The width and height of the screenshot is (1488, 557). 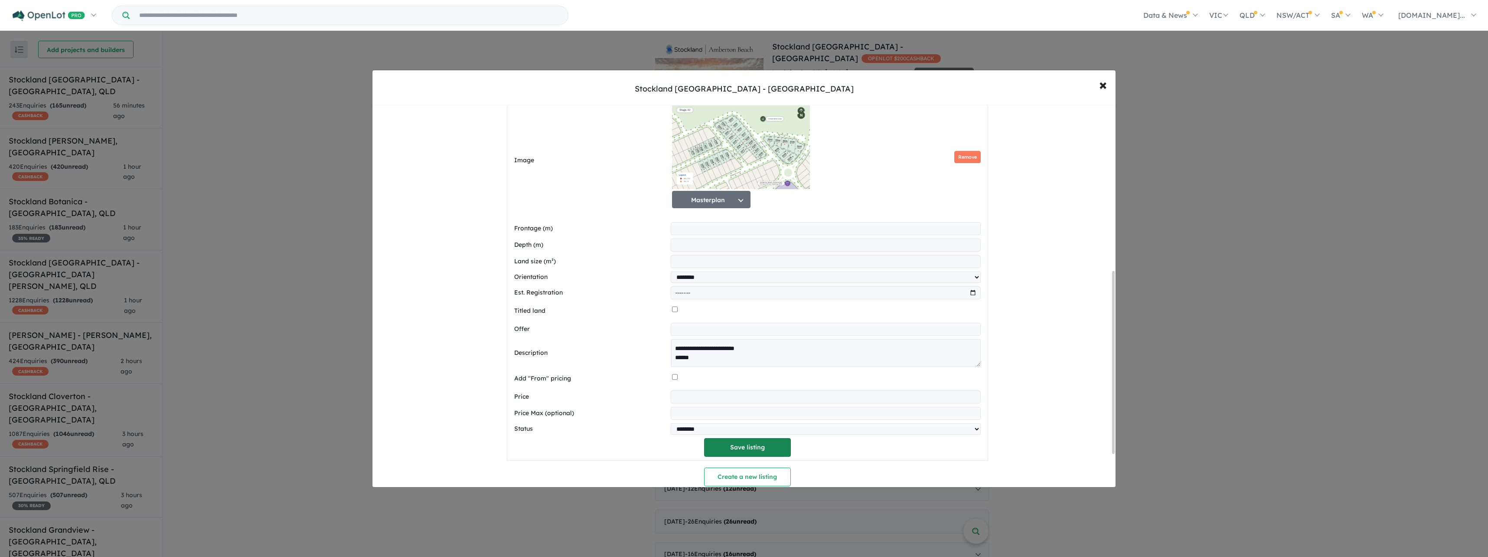 I want to click on button: Masterplan, so click(x=711, y=199).